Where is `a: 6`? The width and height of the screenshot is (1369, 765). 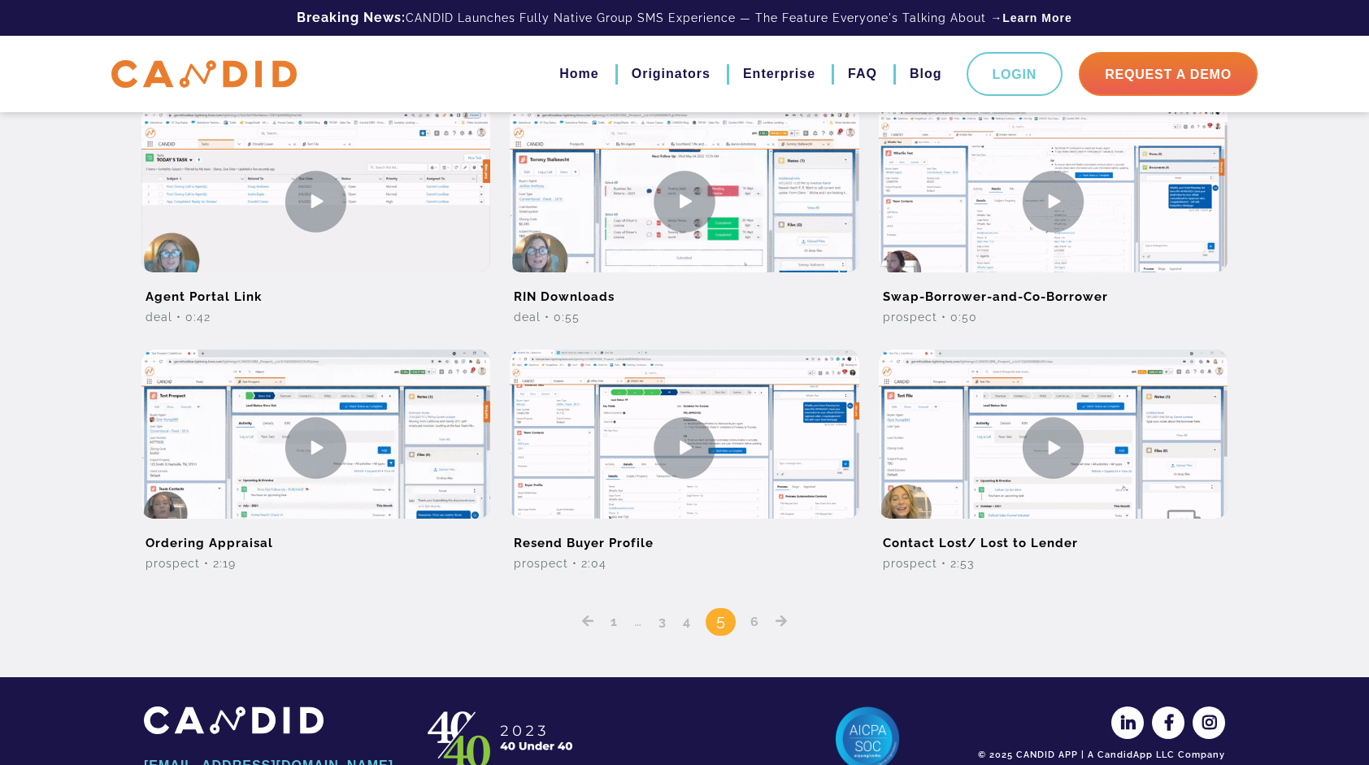
a: 6 is located at coordinates (754, 621).